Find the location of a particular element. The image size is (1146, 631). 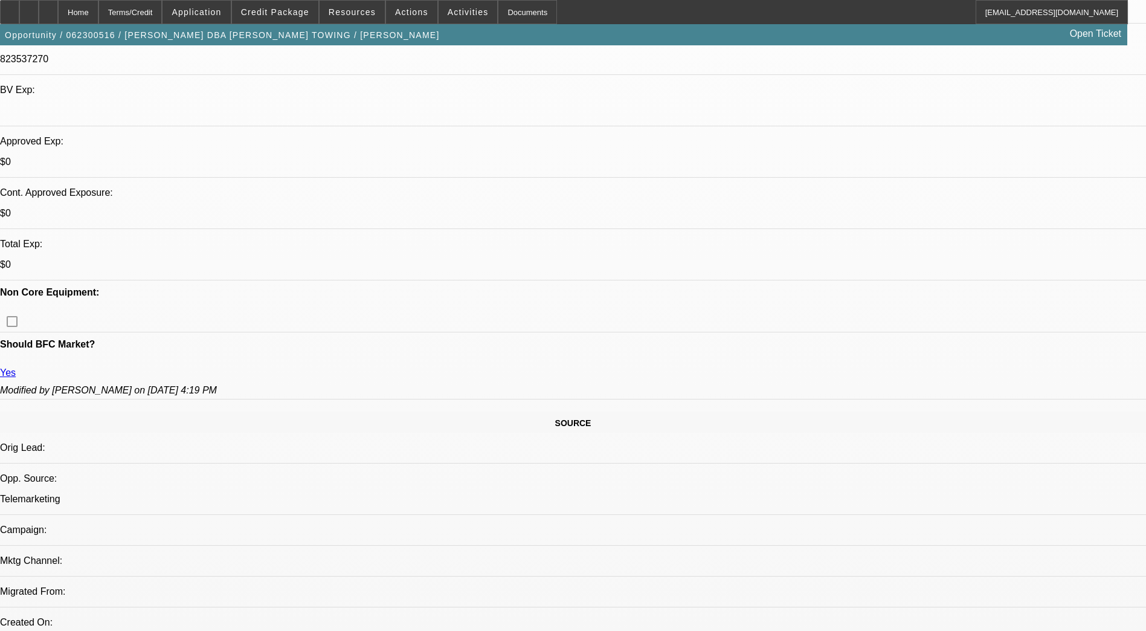

span: Actions is located at coordinates (411, 12).